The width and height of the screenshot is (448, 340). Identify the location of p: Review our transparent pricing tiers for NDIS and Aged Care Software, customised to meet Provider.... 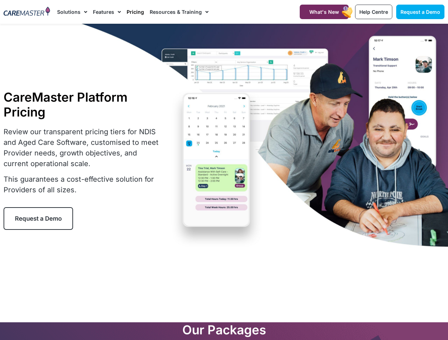
(82, 148).